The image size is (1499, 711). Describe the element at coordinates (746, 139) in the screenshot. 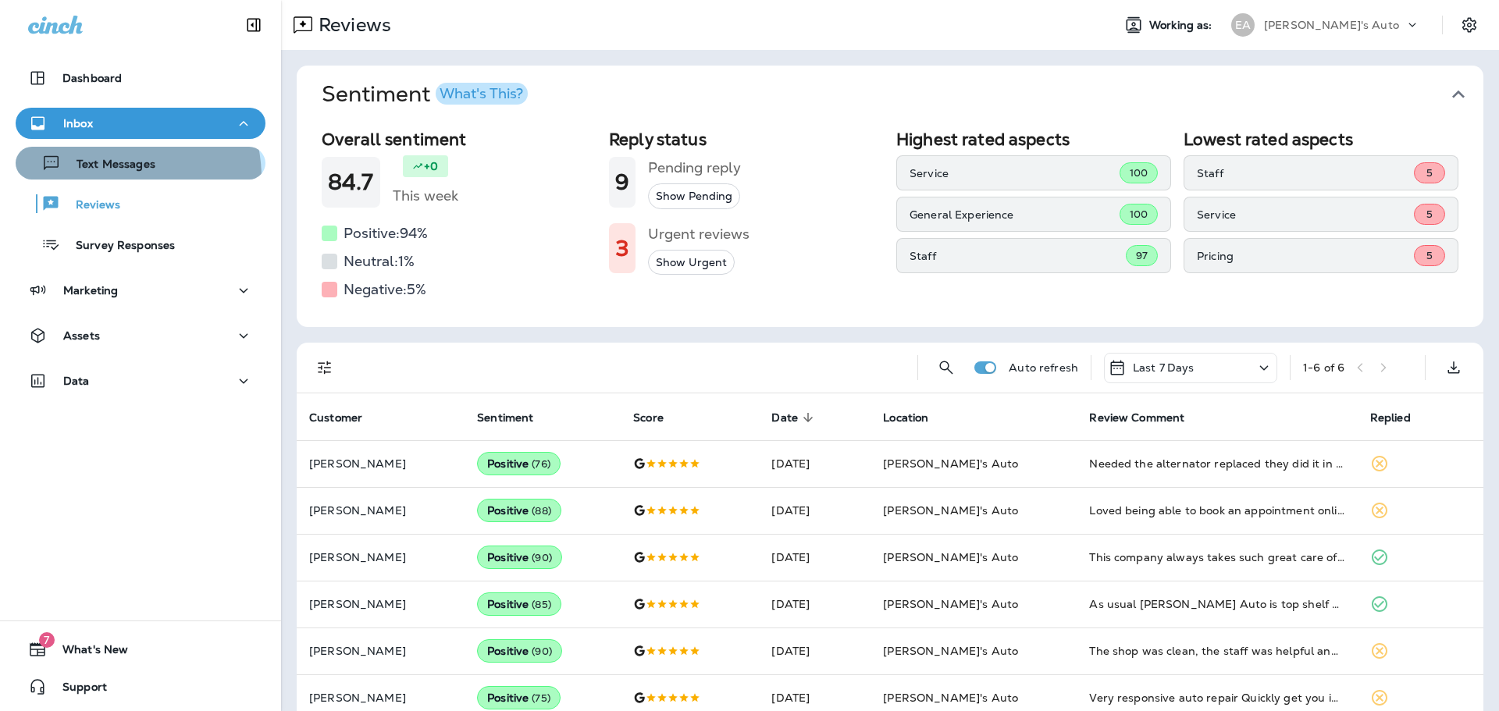

I see `h2: Reply status` at that location.